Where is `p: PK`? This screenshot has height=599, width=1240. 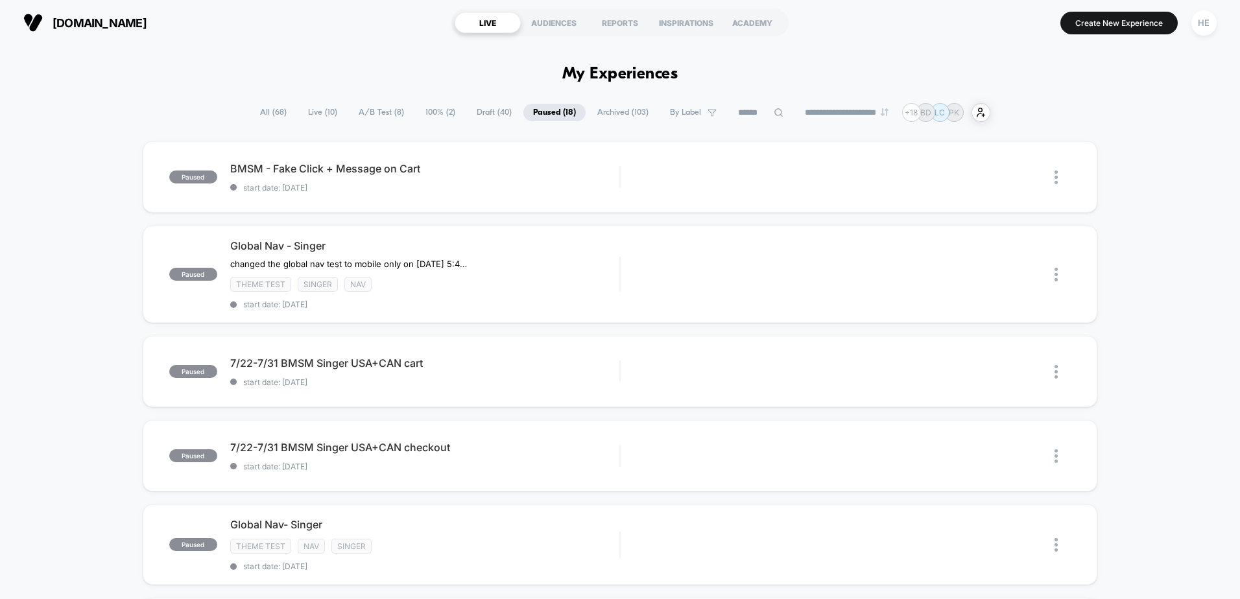 p: PK is located at coordinates (954, 112).